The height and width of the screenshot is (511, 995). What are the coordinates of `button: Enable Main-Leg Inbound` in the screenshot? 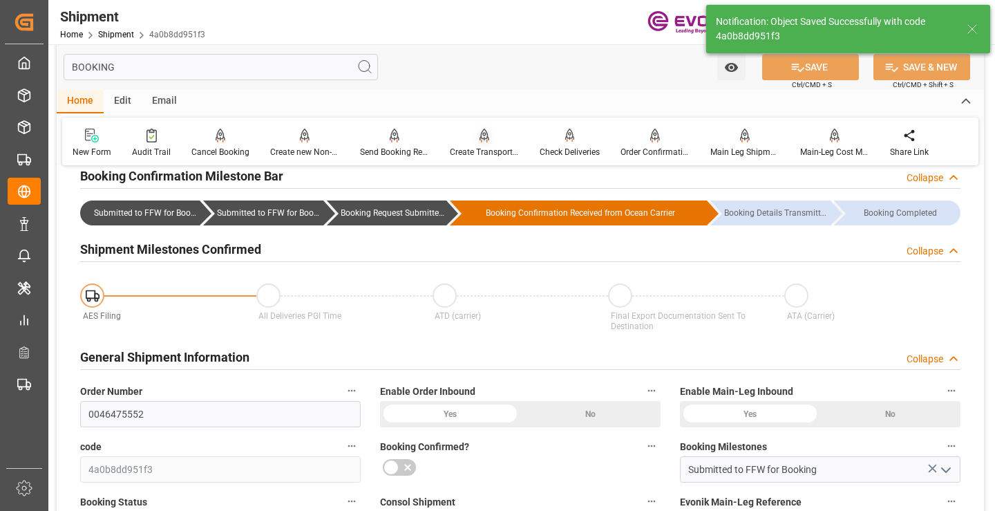 It's located at (951, 390).